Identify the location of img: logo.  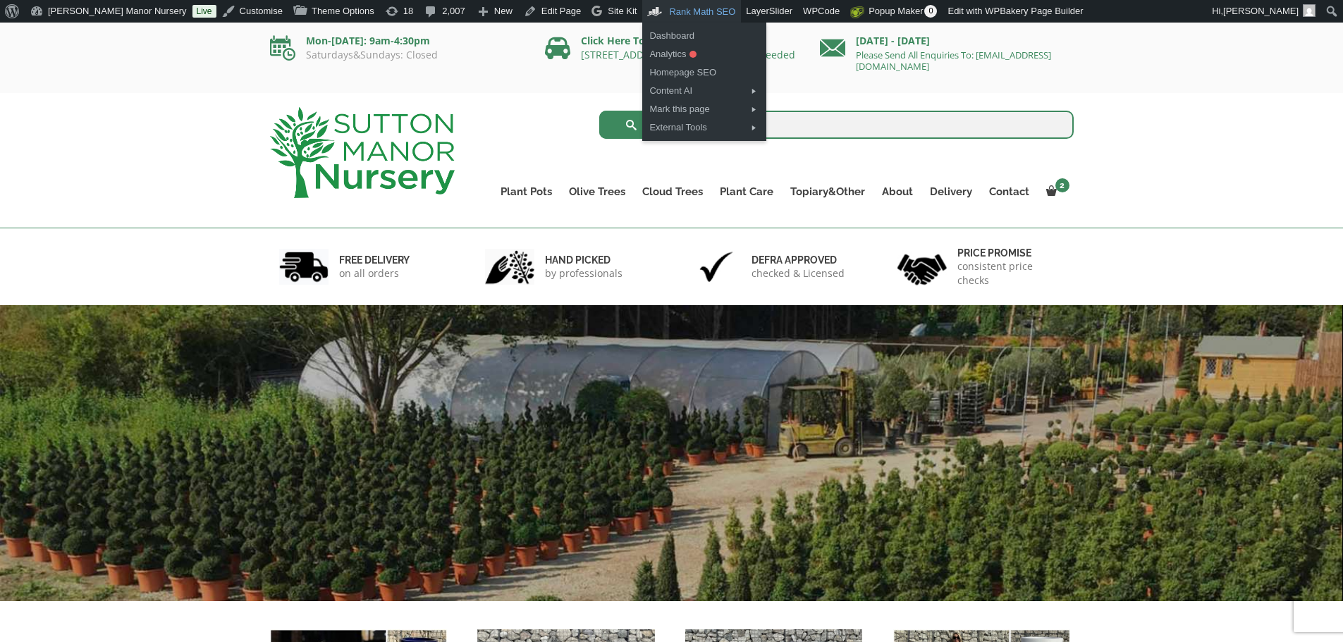
(362, 152).